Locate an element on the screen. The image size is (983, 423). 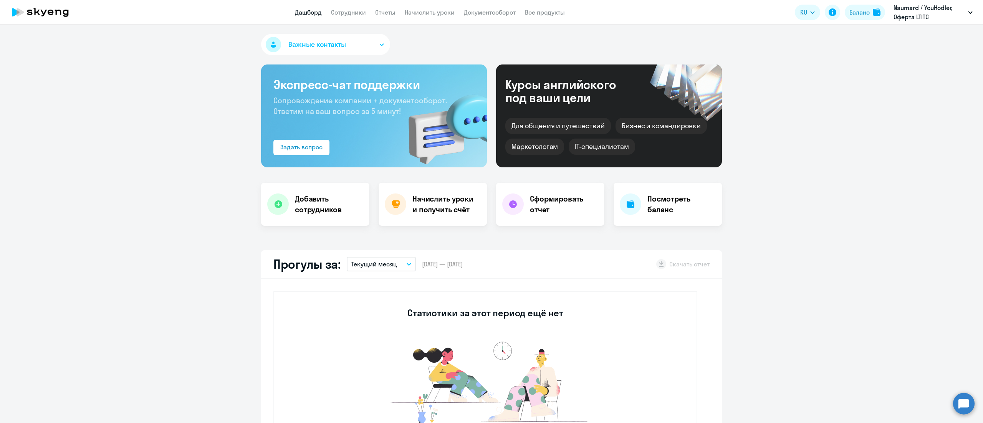
div: Задать вопрос is located at coordinates (301, 147).